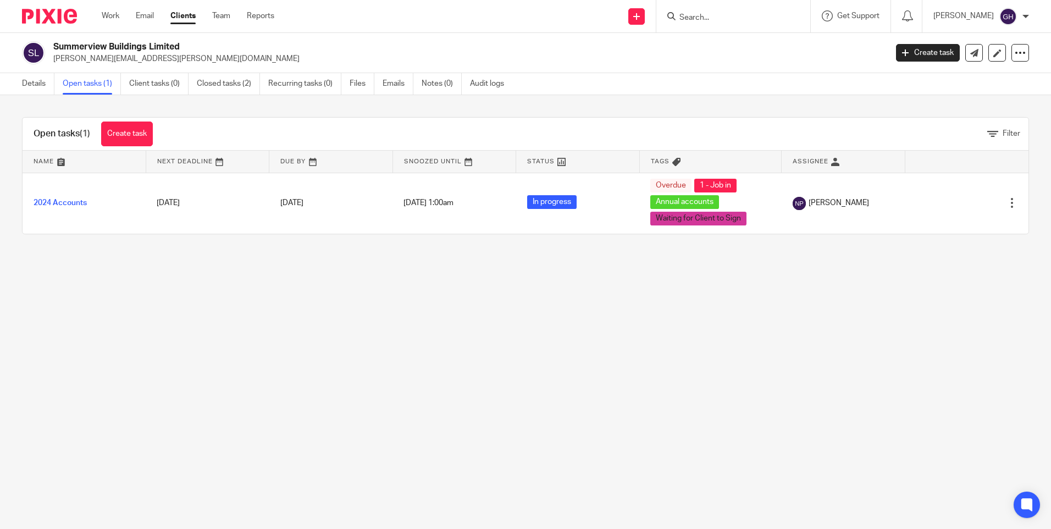 Image resolution: width=1051 pixels, height=529 pixels. I want to click on span: Snoozed Until, so click(433, 161).